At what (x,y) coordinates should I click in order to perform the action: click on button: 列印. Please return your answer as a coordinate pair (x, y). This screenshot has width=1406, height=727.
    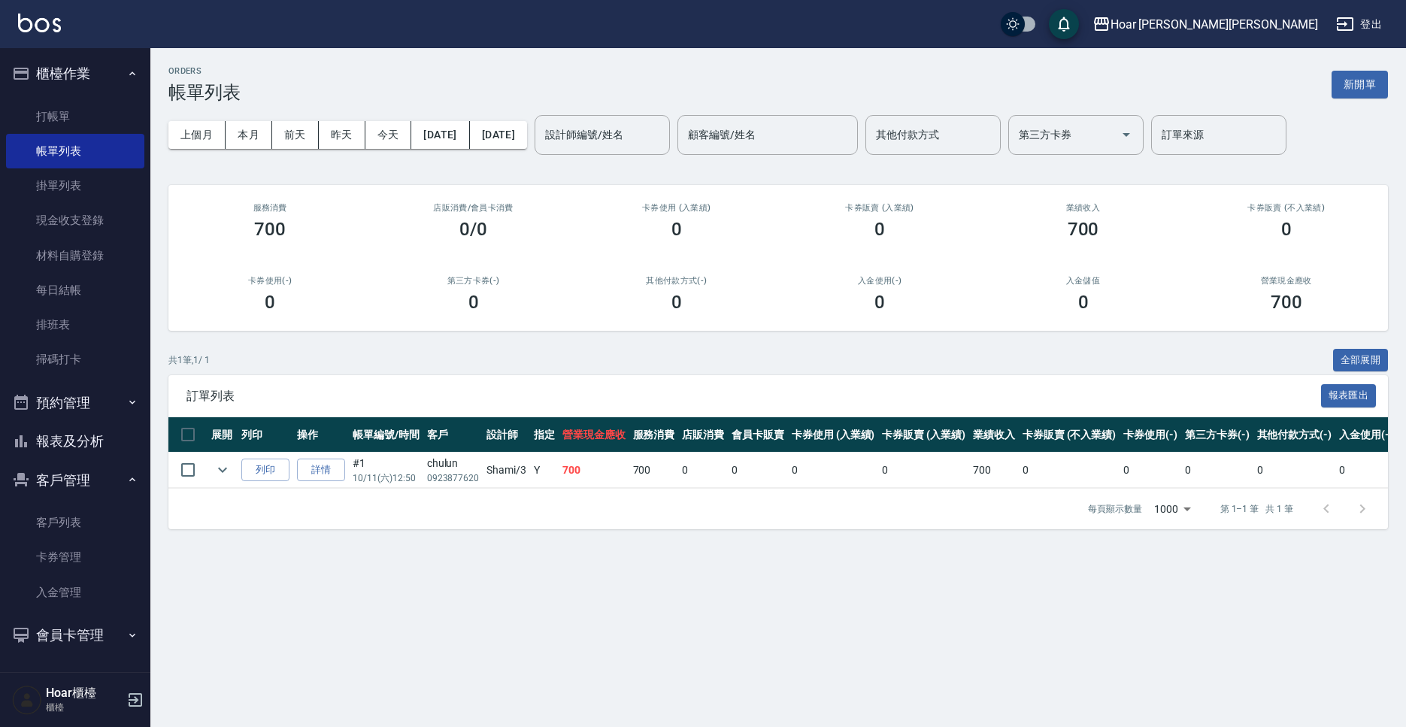
    Looking at the image, I should click on (265, 470).